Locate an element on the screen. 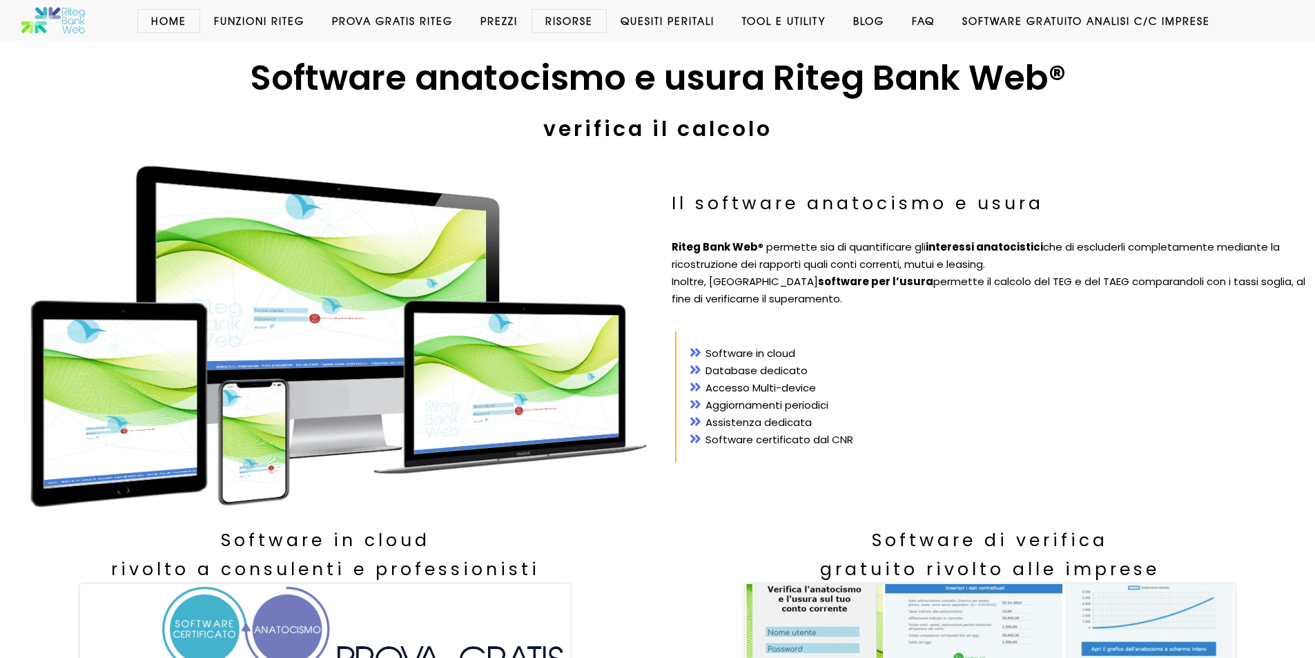 Image resolution: width=1315 pixels, height=658 pixels. a: Software GRATUITO analisi c/c imprese is located at coordinates (1086, 21).